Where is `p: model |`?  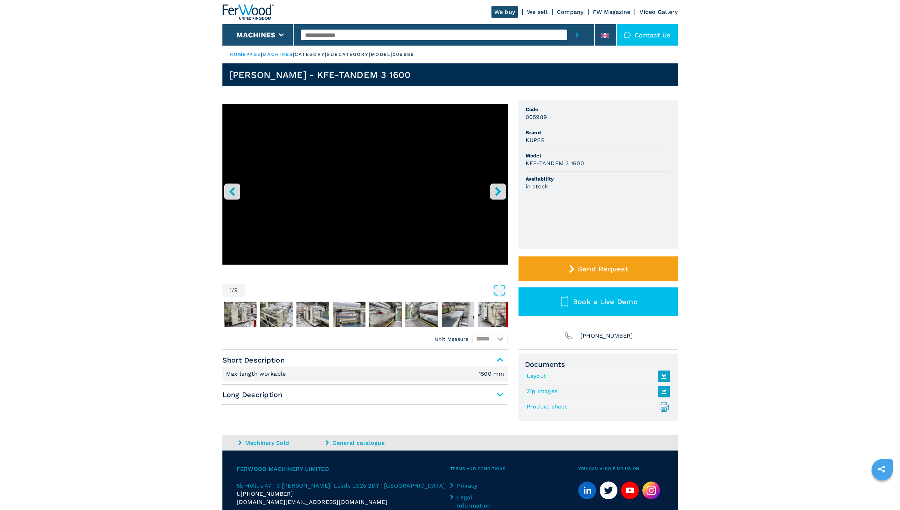 p: model | is located at coordinates (382, 54).